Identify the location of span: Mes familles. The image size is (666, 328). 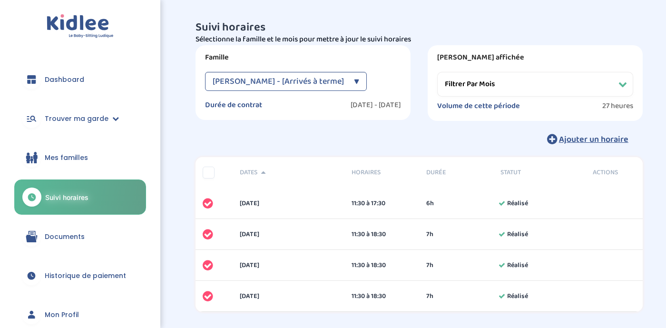
(66, 158).